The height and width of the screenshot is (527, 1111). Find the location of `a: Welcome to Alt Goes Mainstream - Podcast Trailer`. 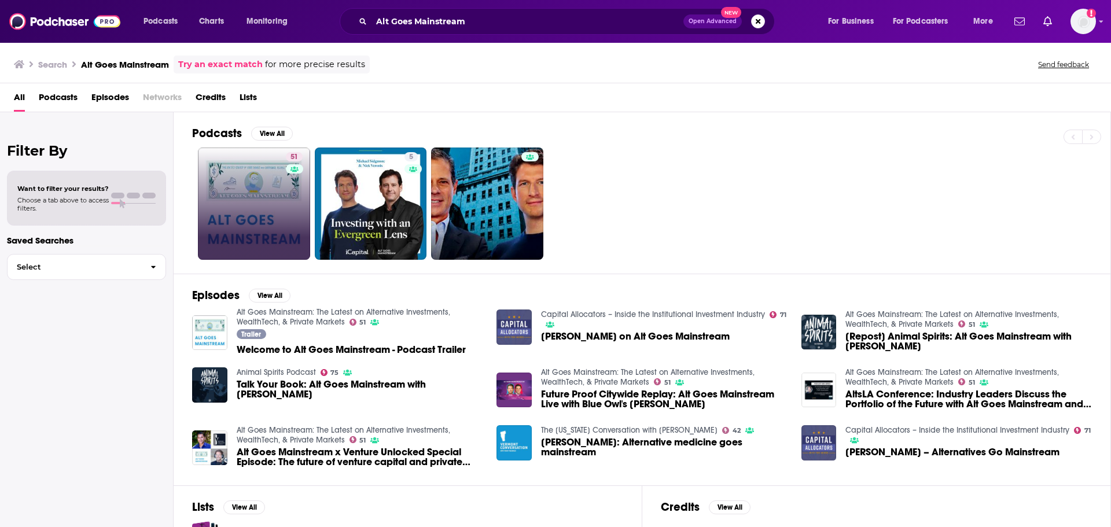

a: Welcome to Alt Goes Mainstream - Podcast Trailer is located at coordinates (209, 333).